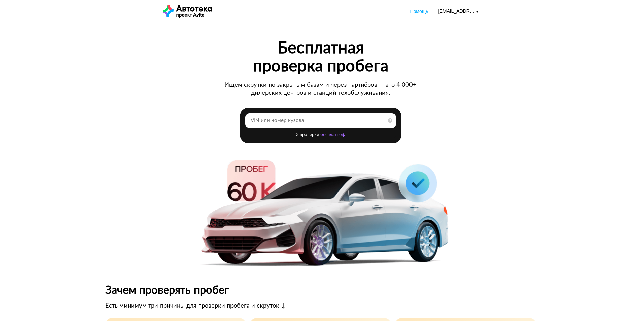  What do you see at coordinates (333, 135) in the screenshot?
I see `span: бесплатно` at bounding box center [333, 135].